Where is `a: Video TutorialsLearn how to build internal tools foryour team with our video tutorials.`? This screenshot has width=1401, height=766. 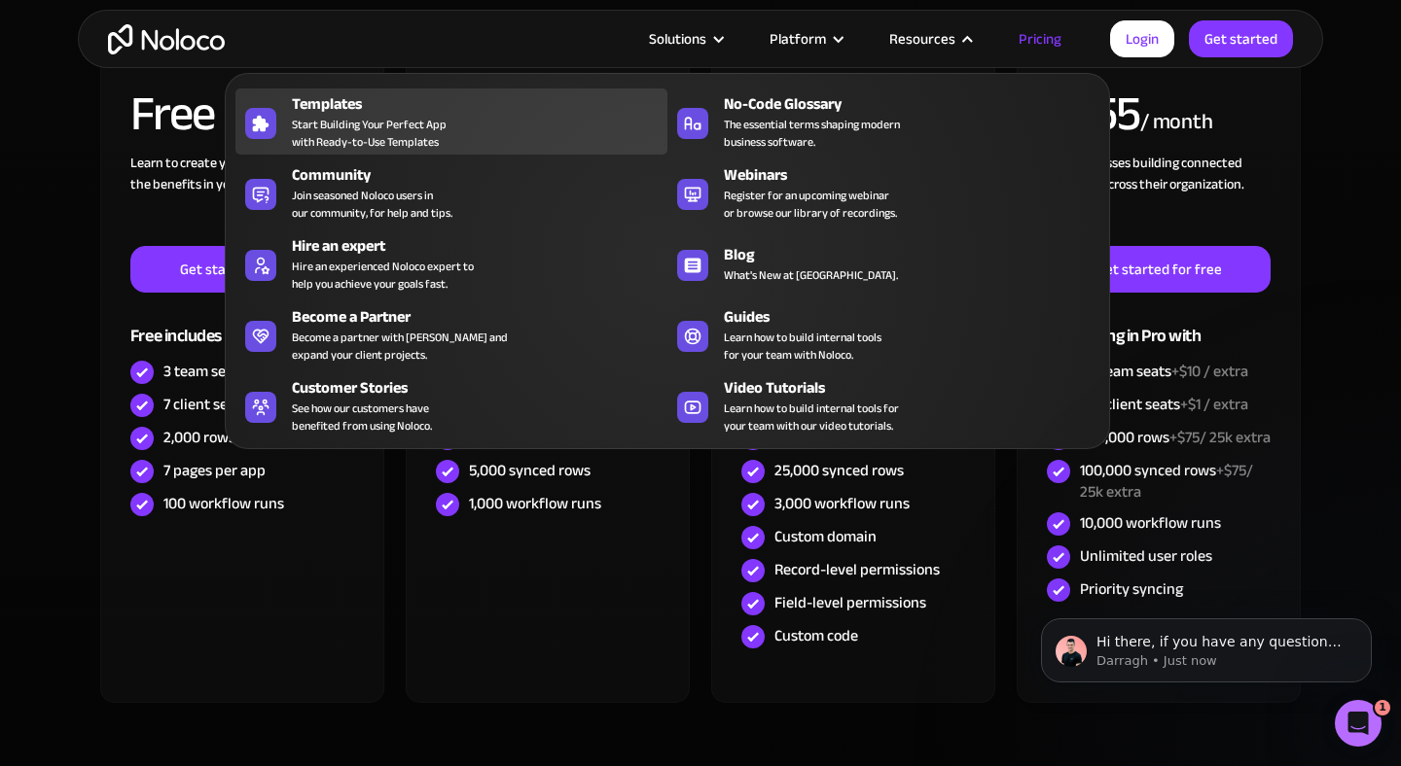
a: Video TutorialsLearn how to build internal tools foryour team with our video tutorials. is located at coordinates (883, 406).